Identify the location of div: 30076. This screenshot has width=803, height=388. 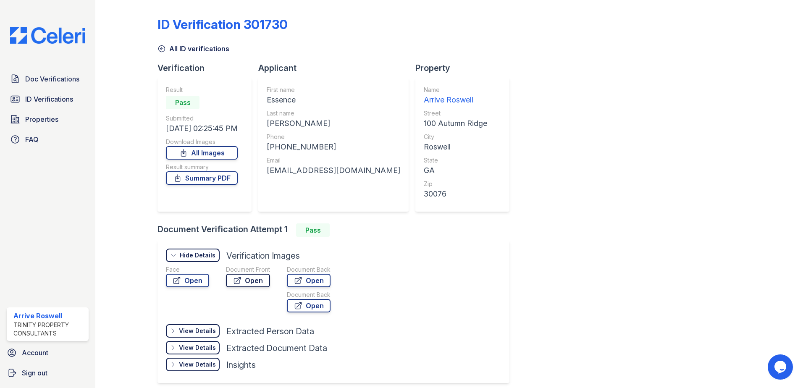
(455, 194).